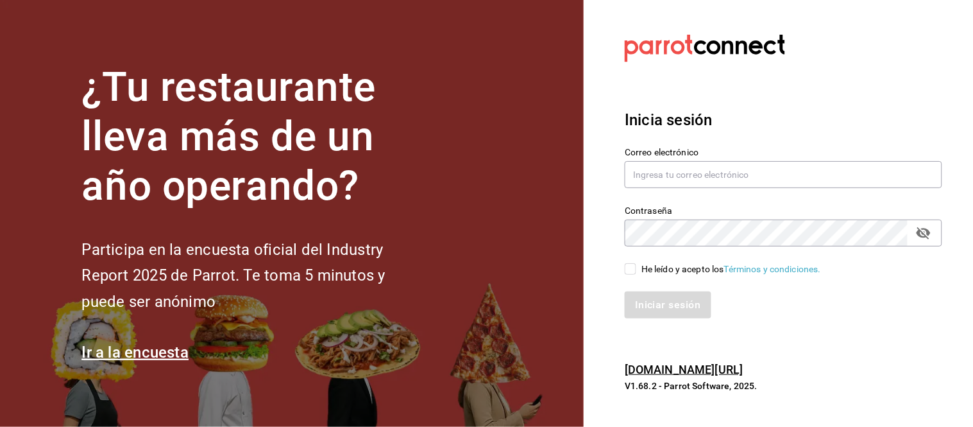  What do you see at coordinates (783, 175) in the screenshot?
I see `input: Ingresa tu correo electrónico` at bounding box center [783, 175].